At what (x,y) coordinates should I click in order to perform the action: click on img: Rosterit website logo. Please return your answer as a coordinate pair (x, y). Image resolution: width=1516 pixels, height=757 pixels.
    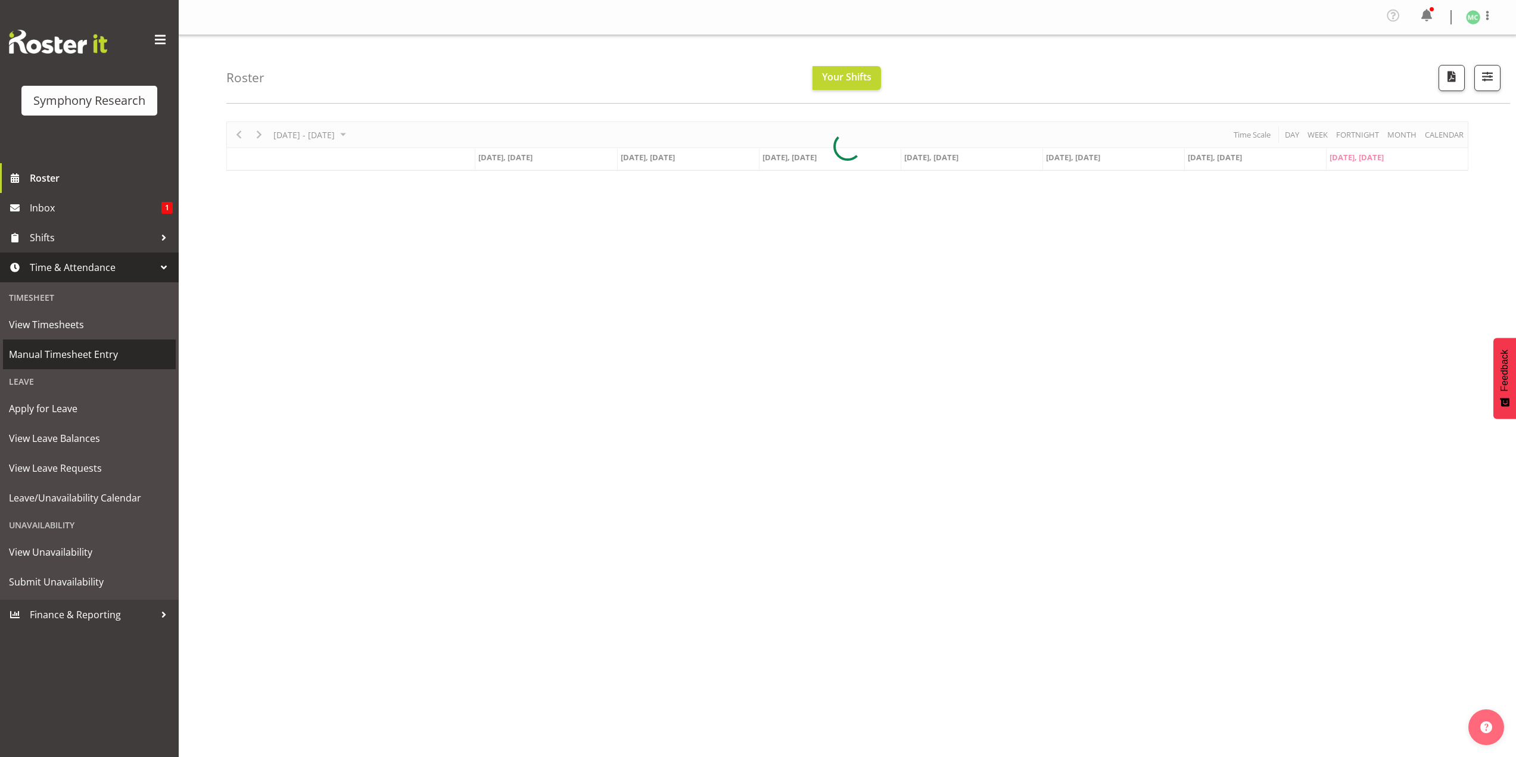
    Looking at the image, I should click on (58, 42).